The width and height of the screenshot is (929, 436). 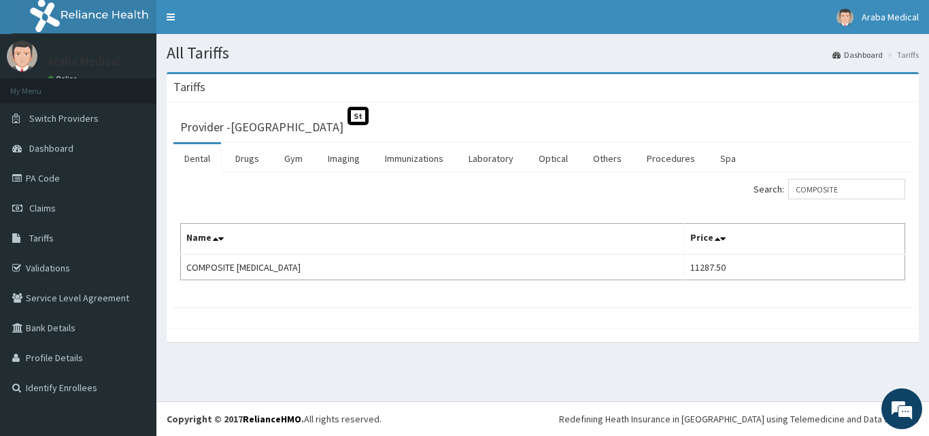 I want to click on a: Dental, so click(x=197, y=158).